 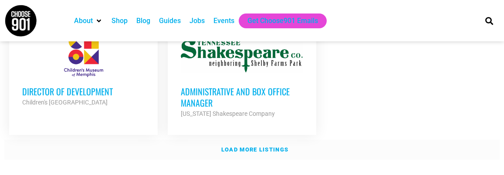 I want to click on a: Jobs, so click(x=197, y=21).